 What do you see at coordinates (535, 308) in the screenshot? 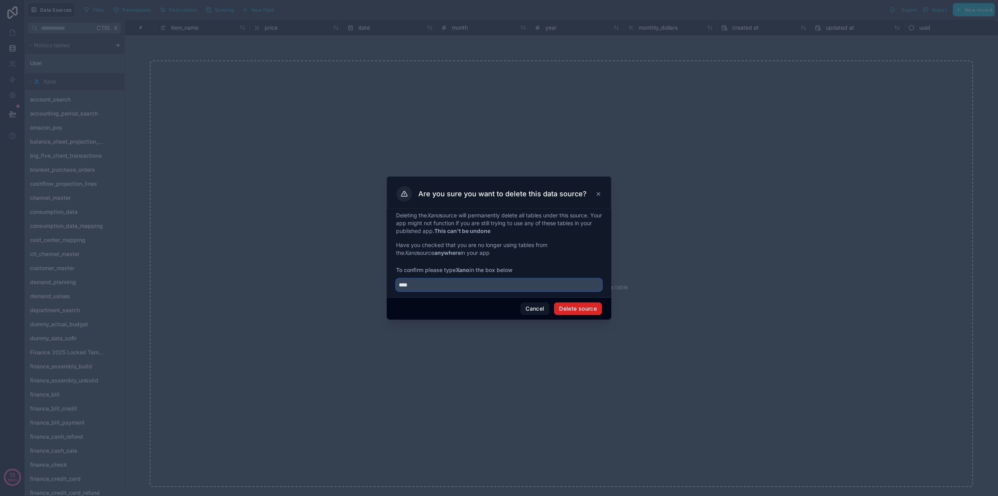
I see `button: Cancel` at bounding box center [535, 308].